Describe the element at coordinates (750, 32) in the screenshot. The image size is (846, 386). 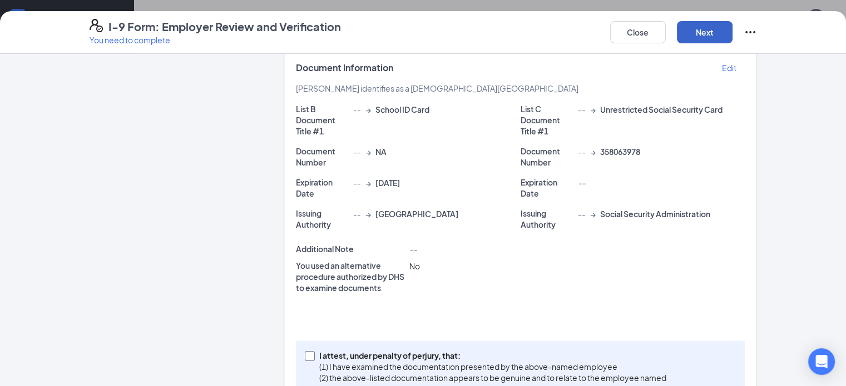
I see `svg: Ellipses` at that location.